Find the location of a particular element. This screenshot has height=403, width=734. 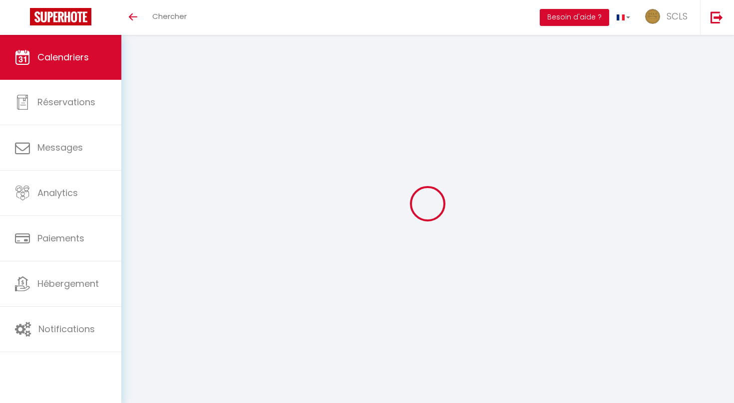

span: Chercher is located at coordinates (169, 16).